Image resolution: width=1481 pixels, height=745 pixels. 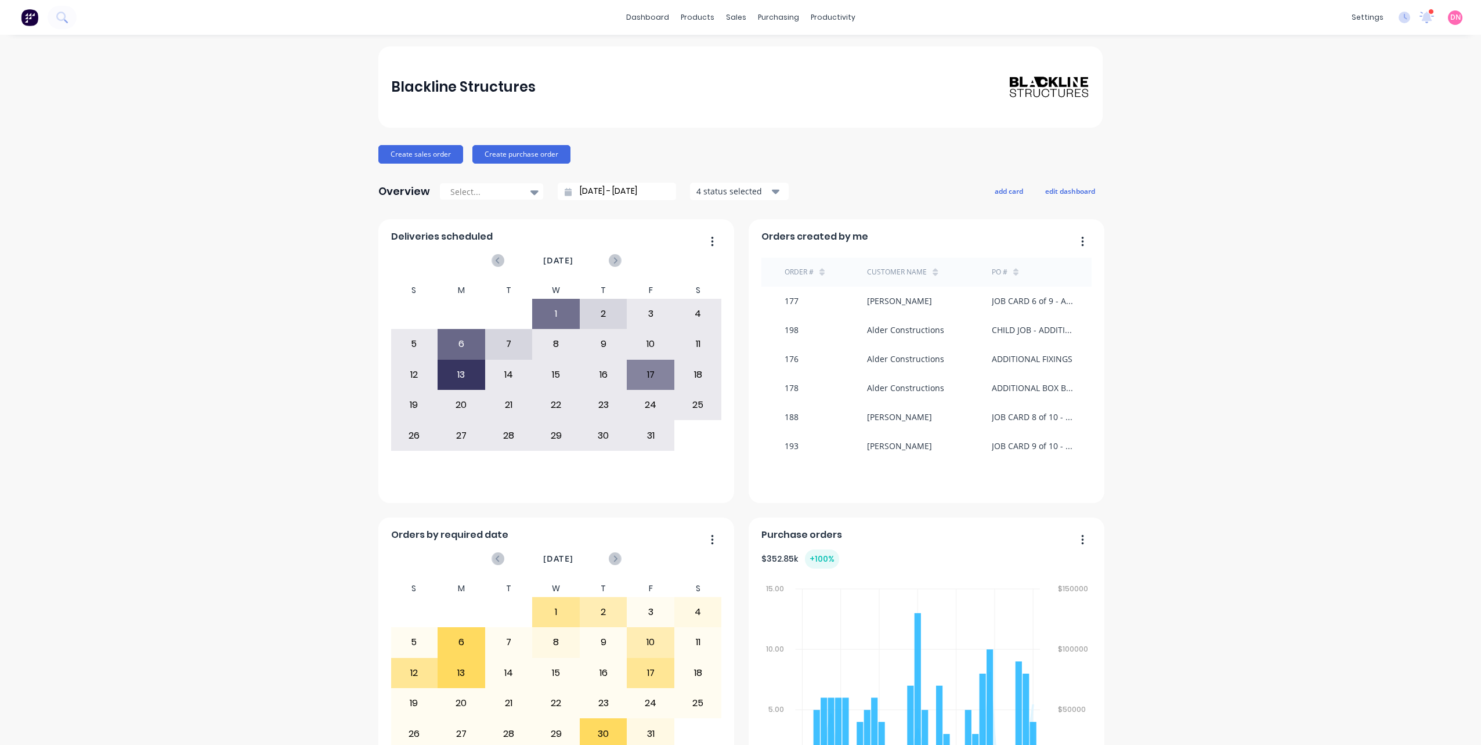 What do you see at coordinates (1073, 588) in the screenshot?
I see `tspan: $150000` at bounding box center [1073, 588].